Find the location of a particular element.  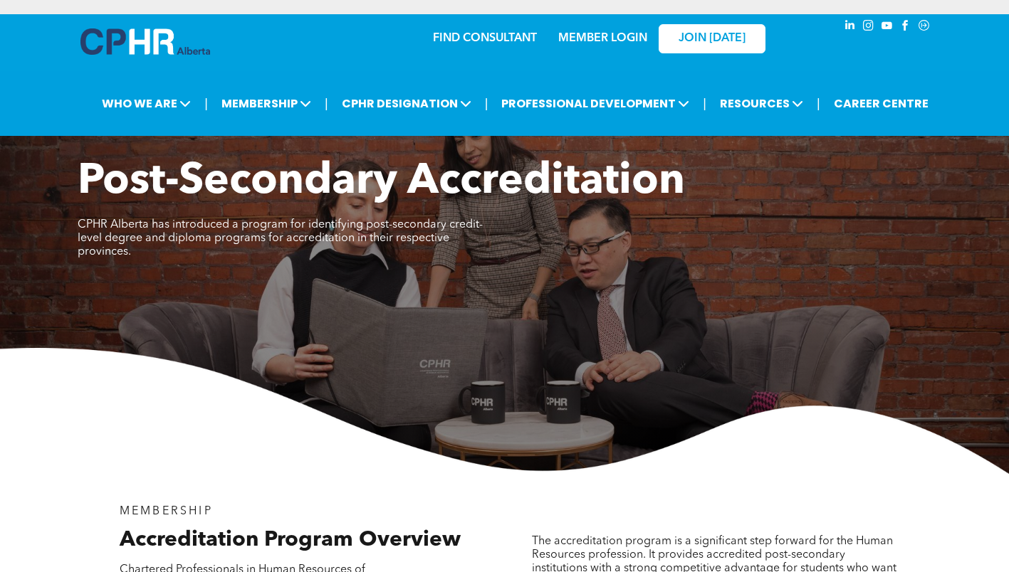

span: Accreditation Program Overview is located at coordinates (290, 540).